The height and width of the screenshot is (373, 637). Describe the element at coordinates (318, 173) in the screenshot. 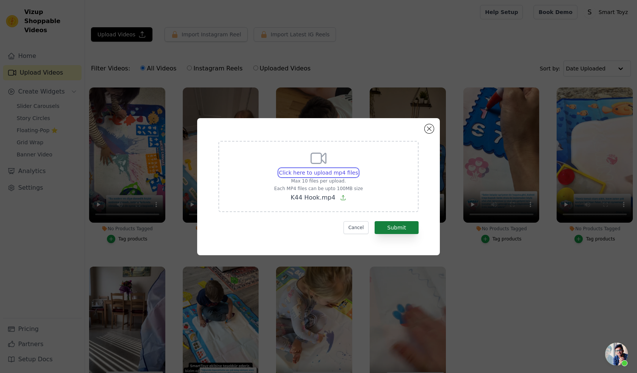

I see `span: Click here to upload mp4 files` at that location.